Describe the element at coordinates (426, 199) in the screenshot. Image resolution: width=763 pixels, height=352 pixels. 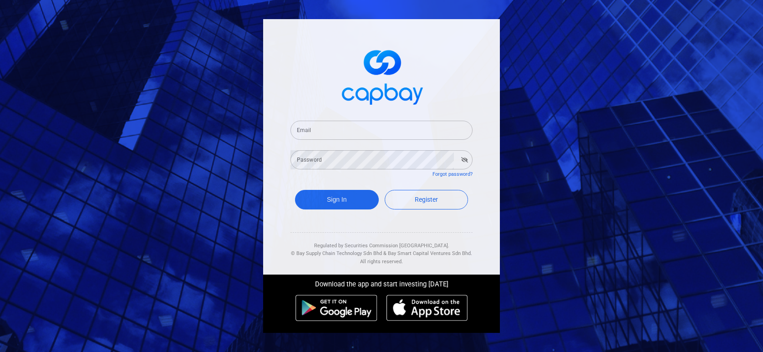
I see `span: Register` at that location.